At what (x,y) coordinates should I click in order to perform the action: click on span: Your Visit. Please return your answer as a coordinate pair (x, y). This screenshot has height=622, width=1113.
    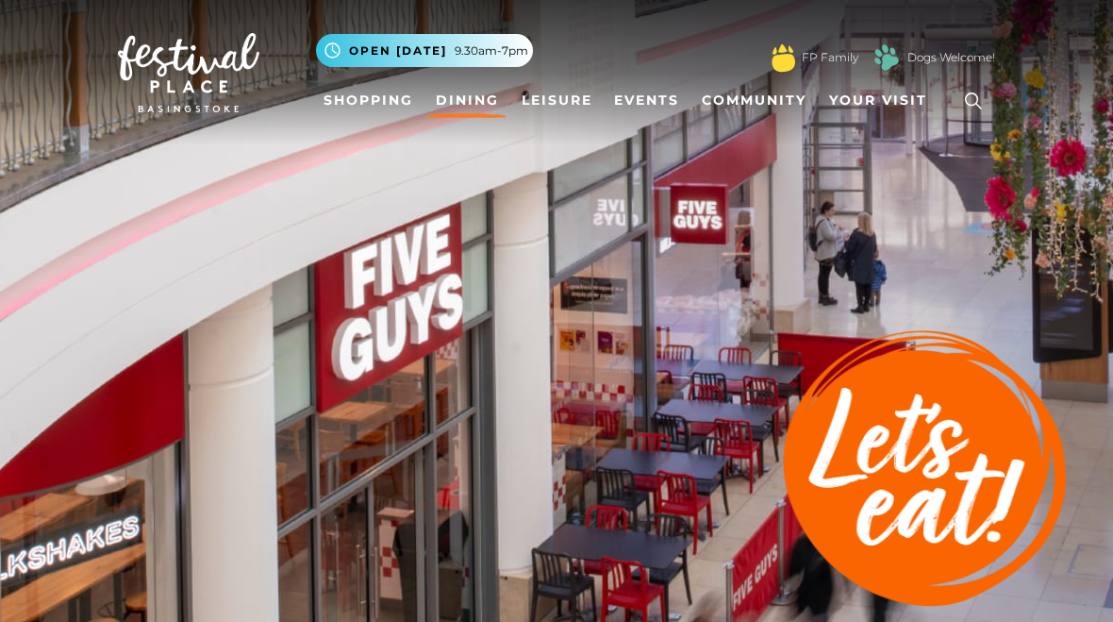
    Looking at the image, I should click on (878, 100).